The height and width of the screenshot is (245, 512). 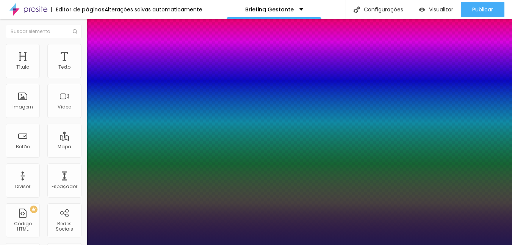 I want to click on div: Código HTML, so click(x=22, y=226).